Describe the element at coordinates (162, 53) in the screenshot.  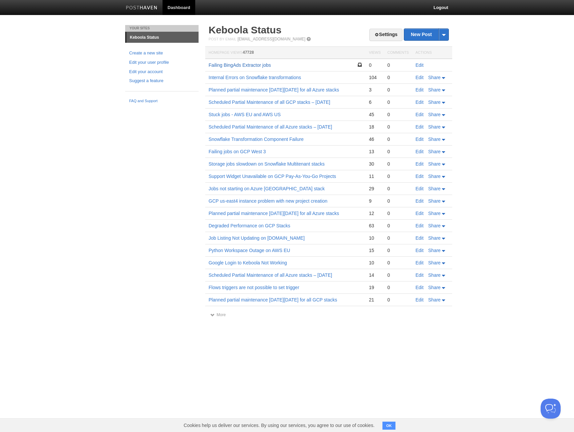
I see `a: Create a new site` at that location.